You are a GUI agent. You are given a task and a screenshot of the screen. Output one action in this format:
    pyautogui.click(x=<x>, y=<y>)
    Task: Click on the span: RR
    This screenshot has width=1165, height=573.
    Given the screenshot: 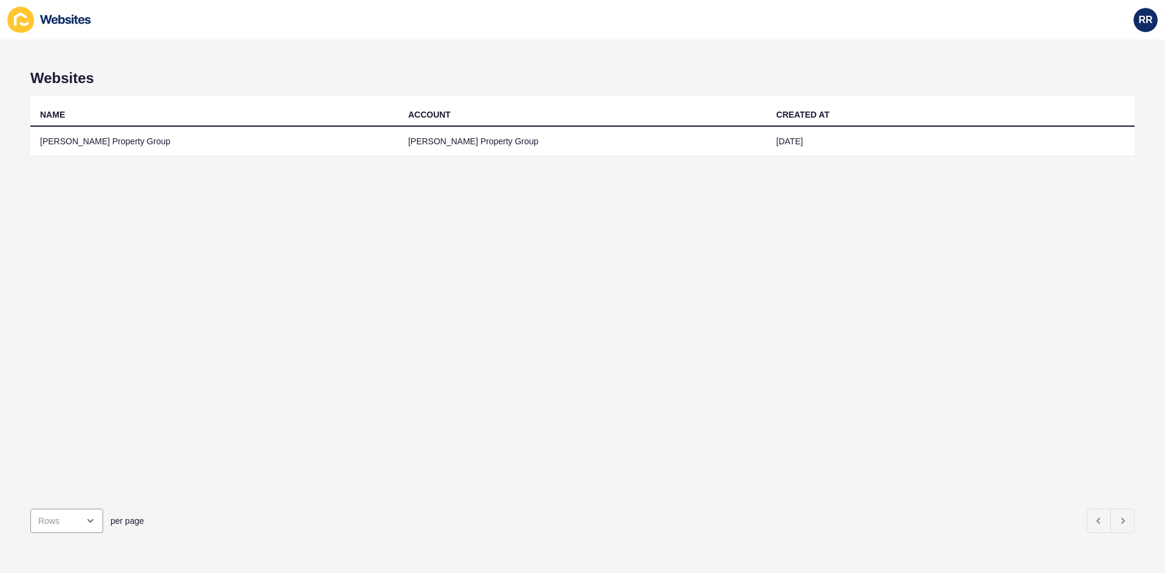 What is the action you would take?
    pyautogui.click(x=1145, y=20)
    